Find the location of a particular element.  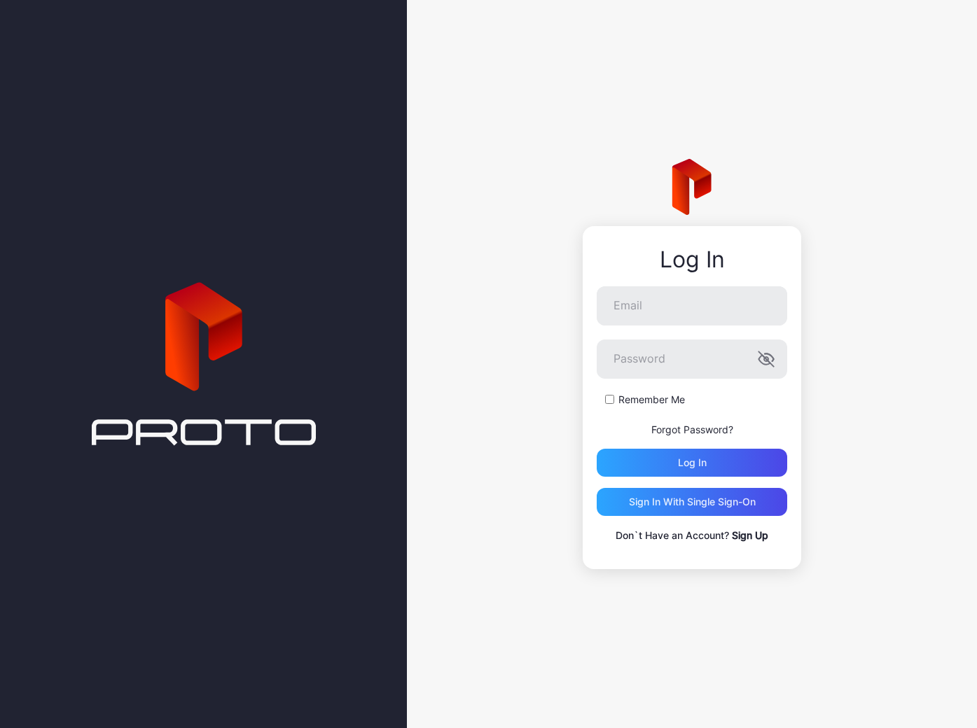

div: Log in is located at coordinates (692, 463).